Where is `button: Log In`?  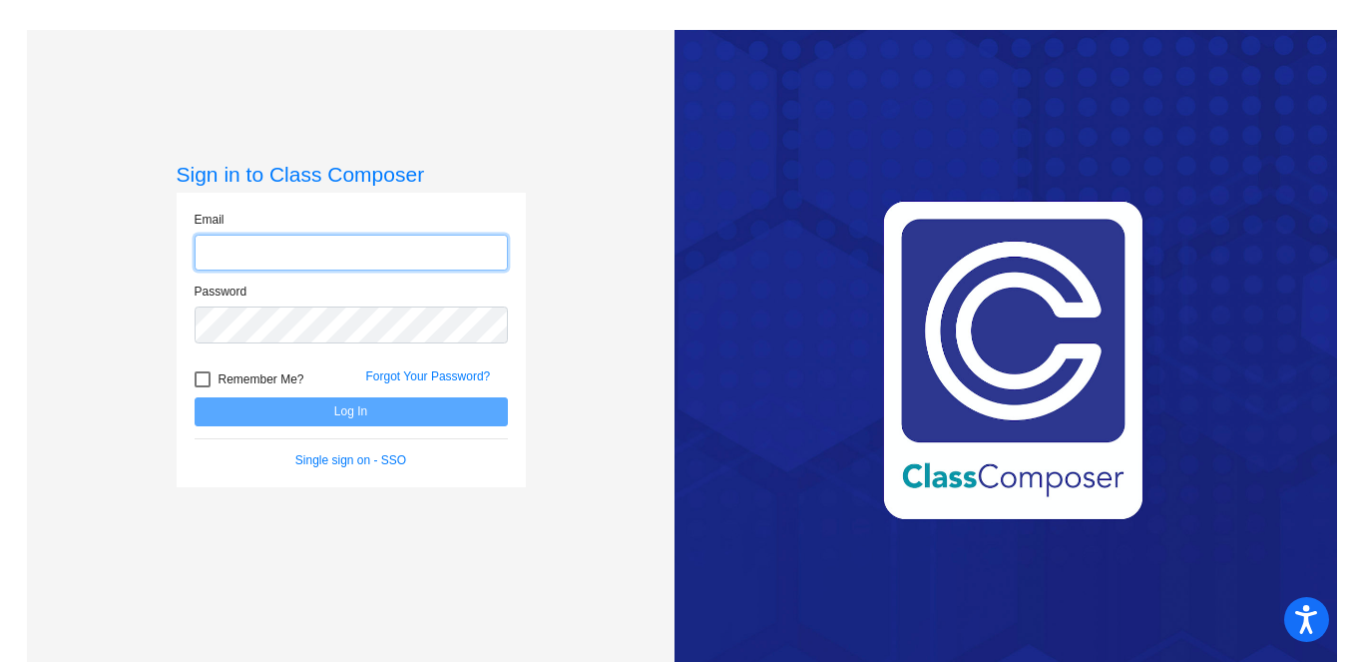 button: Log In is located at coordinates (351, 411).